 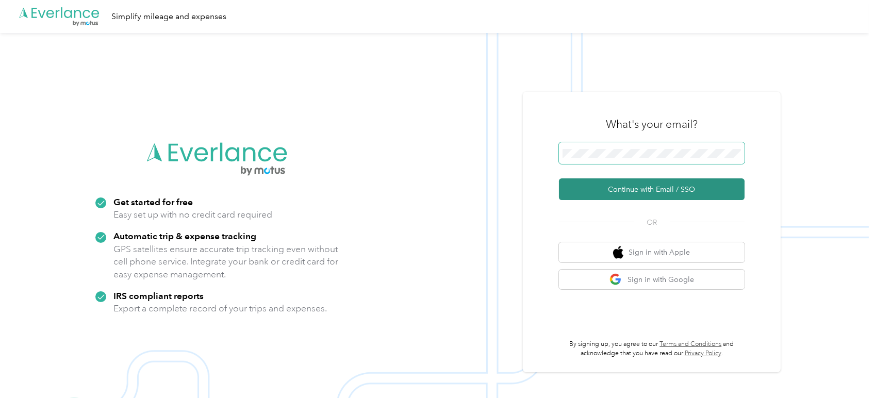 I want to click on strong: Get started for free, so click(x=153, y=202).